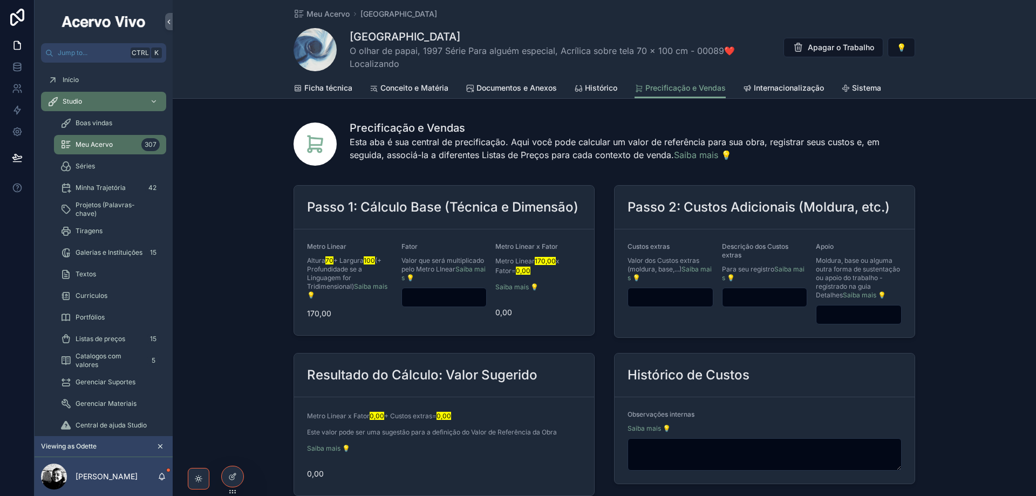  Describe the element at coordinates (156, 53) in the screenshot. I see `span: K` at that location.